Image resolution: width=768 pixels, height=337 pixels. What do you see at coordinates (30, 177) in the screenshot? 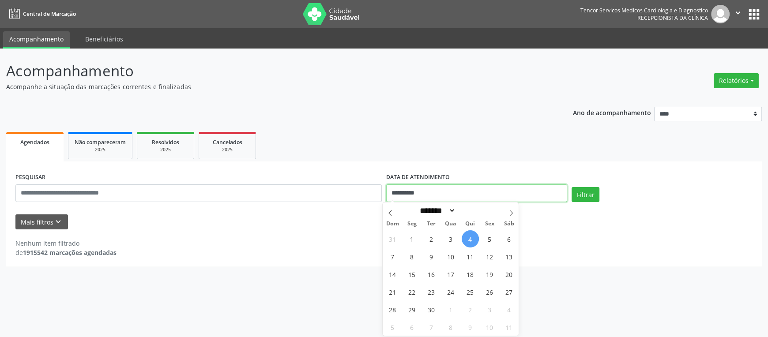
I see `label: PESQUISAR` at bounding box center [30, 177].